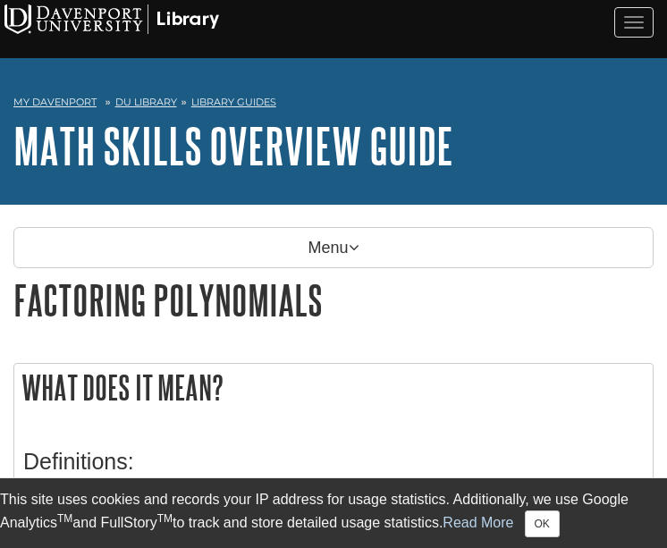  I want to click on h3: Definitions:, so click(333, 461).